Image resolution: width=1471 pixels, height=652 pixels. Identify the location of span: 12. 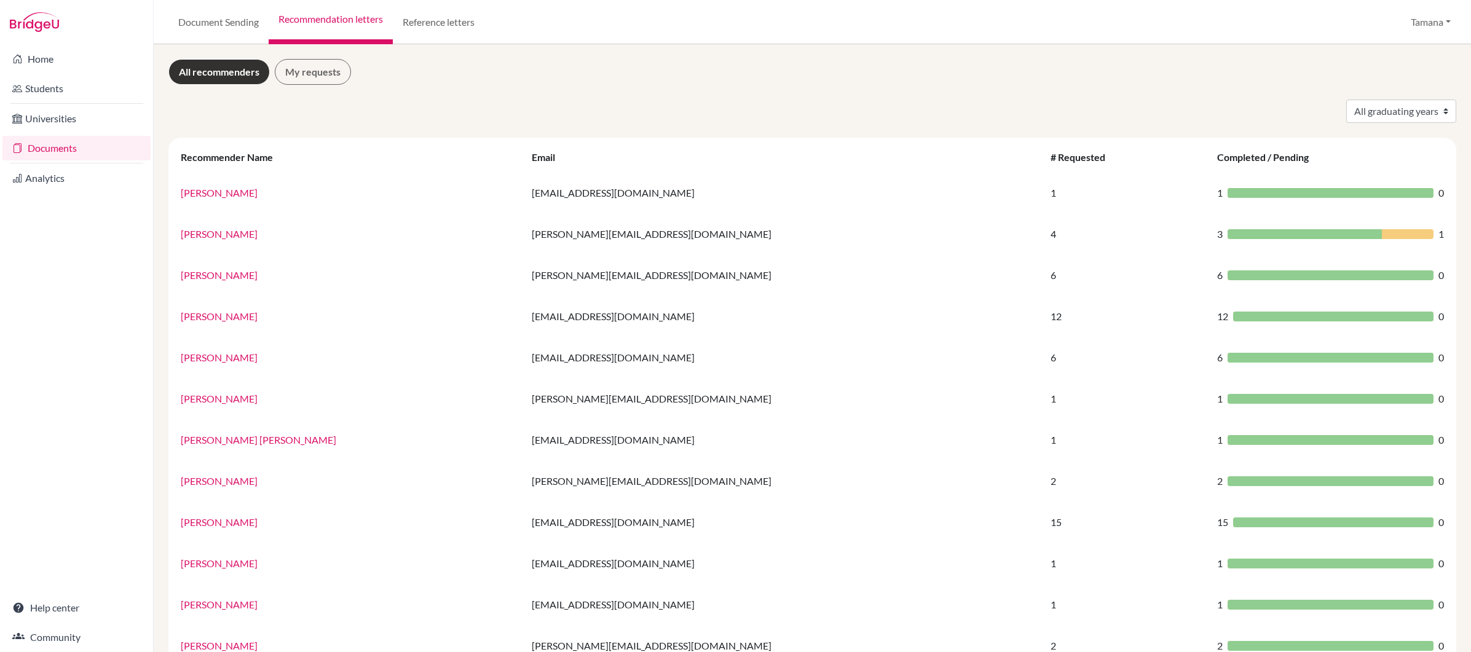
(1222, 317).